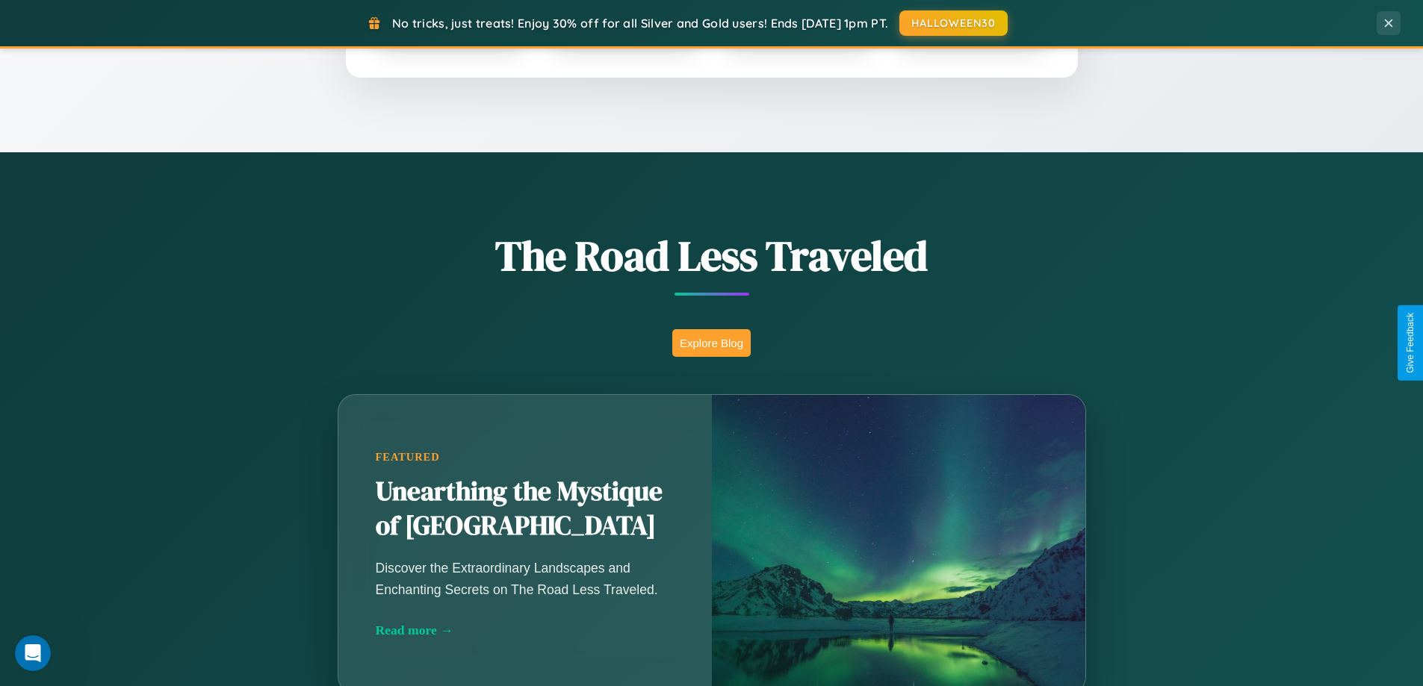  Describe the element at coordinates (711, 343) in the screenshot. I see `button: Explore Blog` at that location.